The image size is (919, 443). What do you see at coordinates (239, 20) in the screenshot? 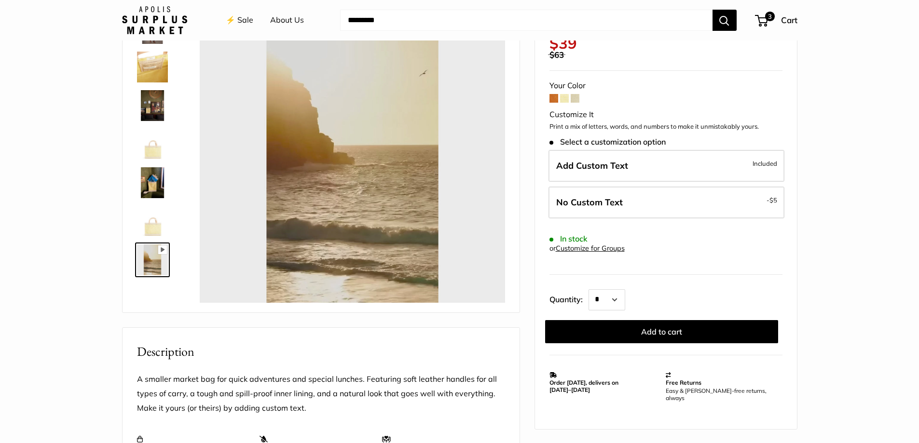
I see `a: ⚡️ Sale` at bounding box center [239, 20].